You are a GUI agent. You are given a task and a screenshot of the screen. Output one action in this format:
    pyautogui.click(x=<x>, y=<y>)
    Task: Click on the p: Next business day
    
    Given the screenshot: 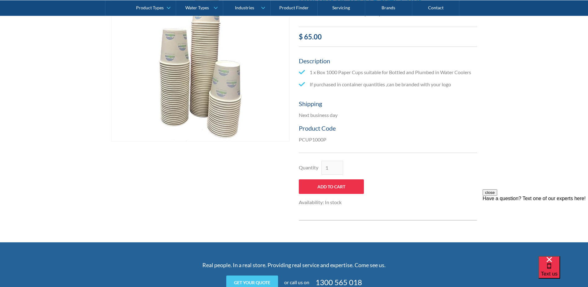 What is the action you would take?
    pyautogui.click(x=388, y=115)
    